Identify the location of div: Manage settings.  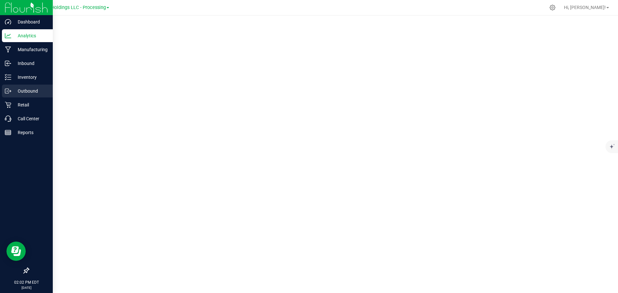
(552, 7).